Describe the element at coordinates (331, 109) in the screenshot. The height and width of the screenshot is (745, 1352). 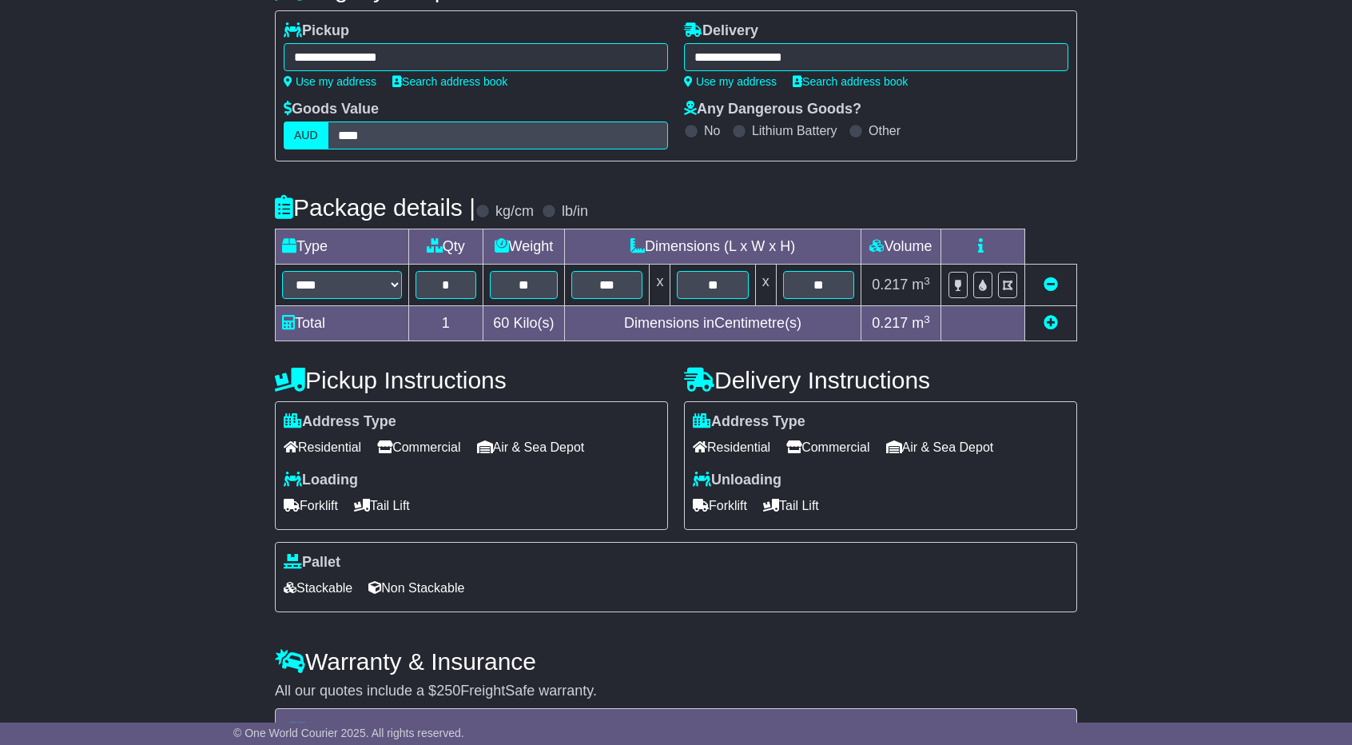
I see `label: Goods Value` at that location.